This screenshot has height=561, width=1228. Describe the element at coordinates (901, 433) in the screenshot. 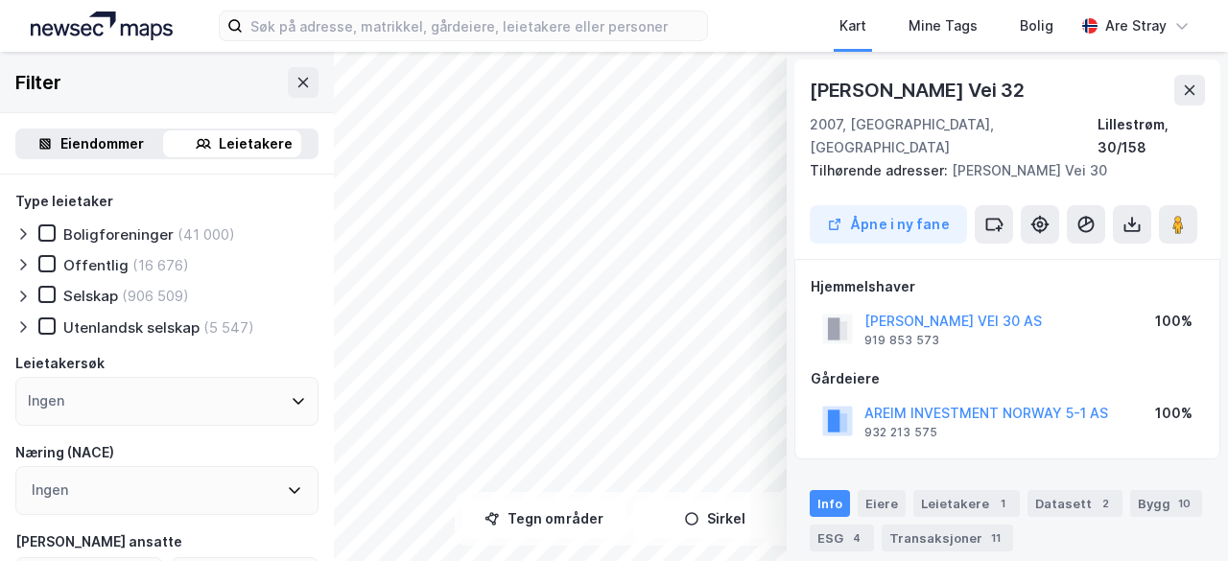

I see `div: 932 213 575` at that location.